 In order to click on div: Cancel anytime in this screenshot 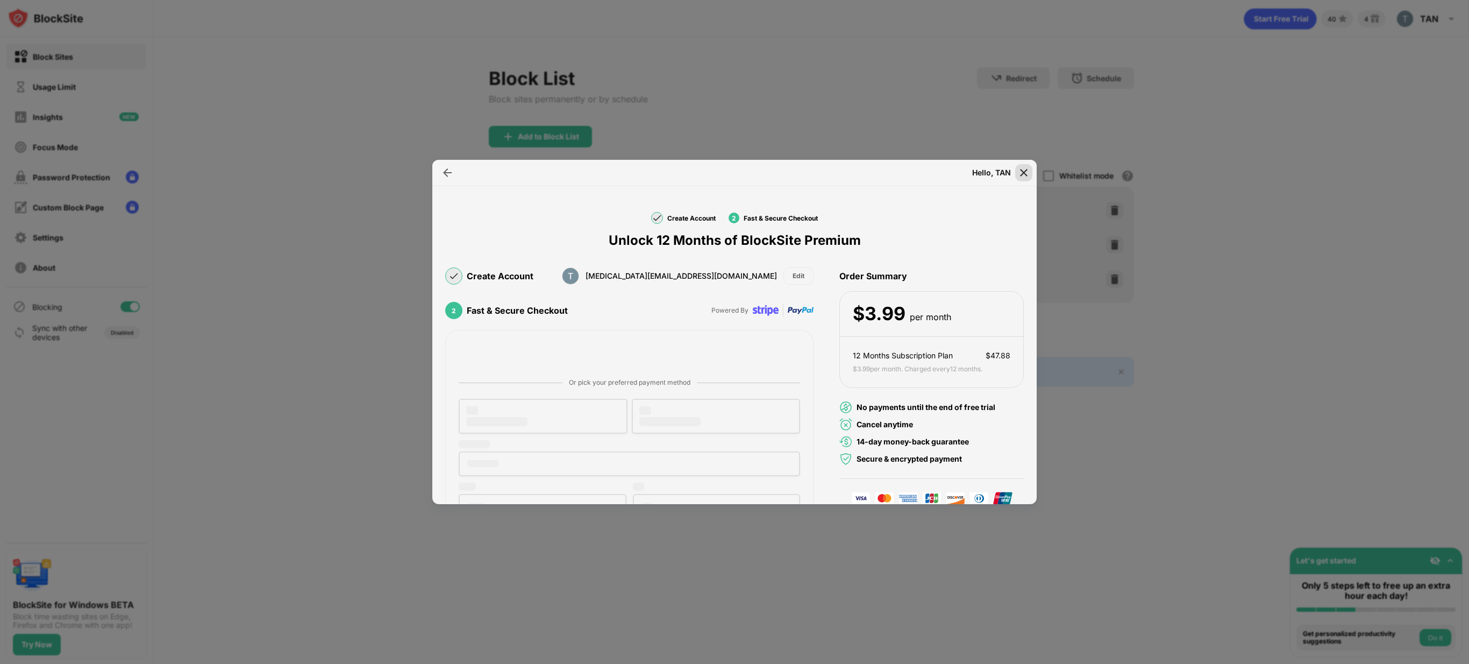, I will do `click(885, 424)`.